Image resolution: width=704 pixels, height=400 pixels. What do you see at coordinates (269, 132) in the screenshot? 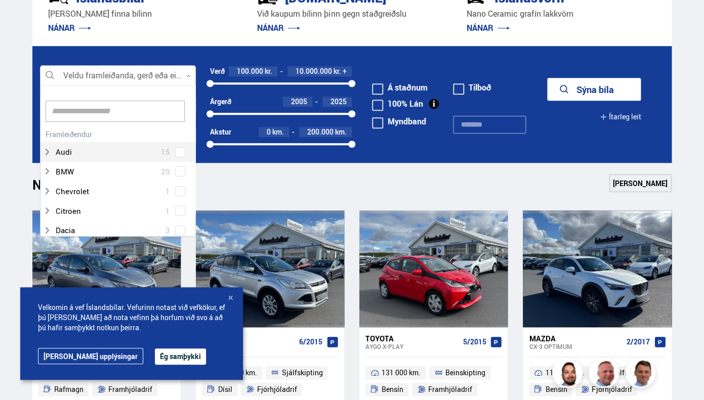
I see `span: 0` at bounding box center [269, 132].